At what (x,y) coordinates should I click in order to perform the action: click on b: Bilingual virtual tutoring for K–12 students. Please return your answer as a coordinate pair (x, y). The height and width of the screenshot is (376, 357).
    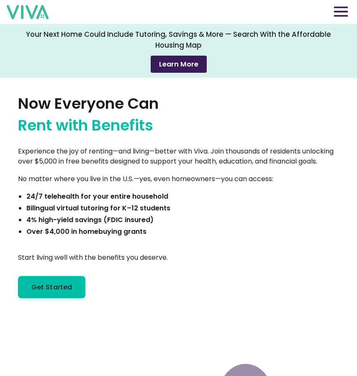
    Looking at the image, I should click on (98, 208).